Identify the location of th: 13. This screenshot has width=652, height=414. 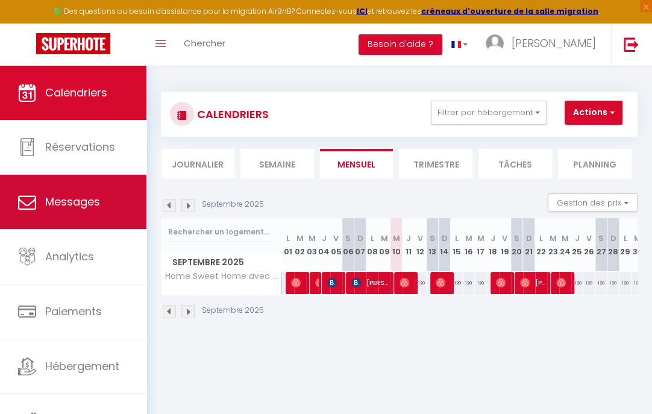
(433, 245).